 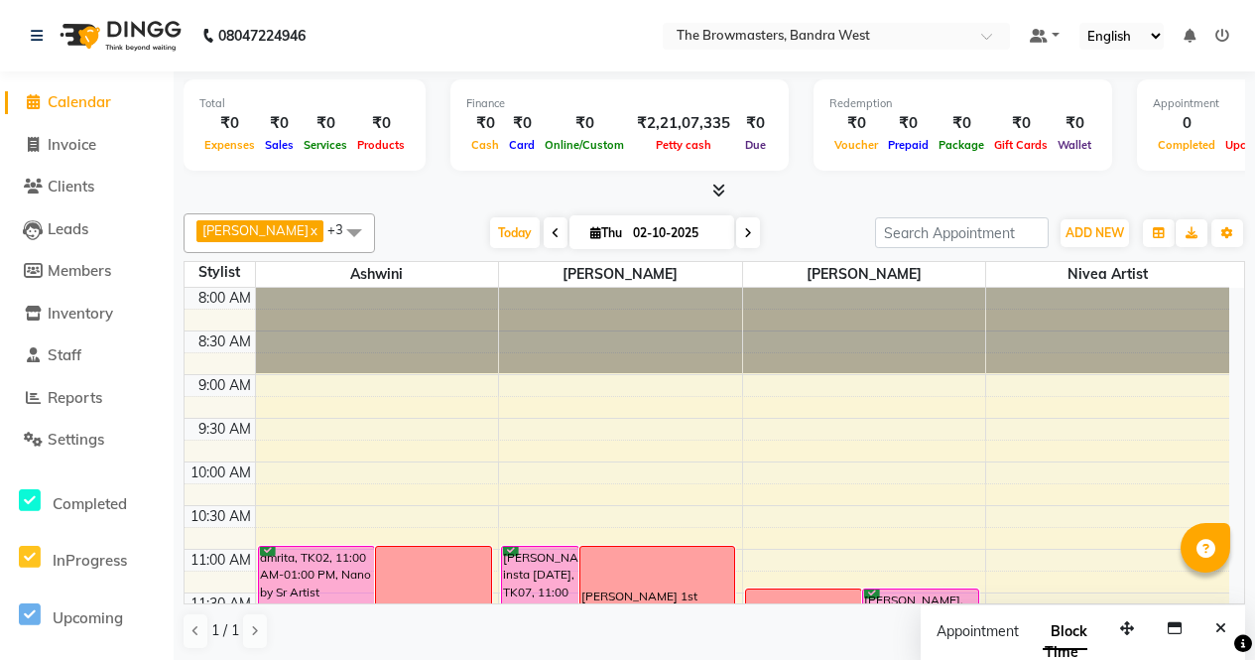 What do you see at coordinates (1095, 233) in the screenshot?
I see `button: ADD NEW` at bounding box center [1095, 233].